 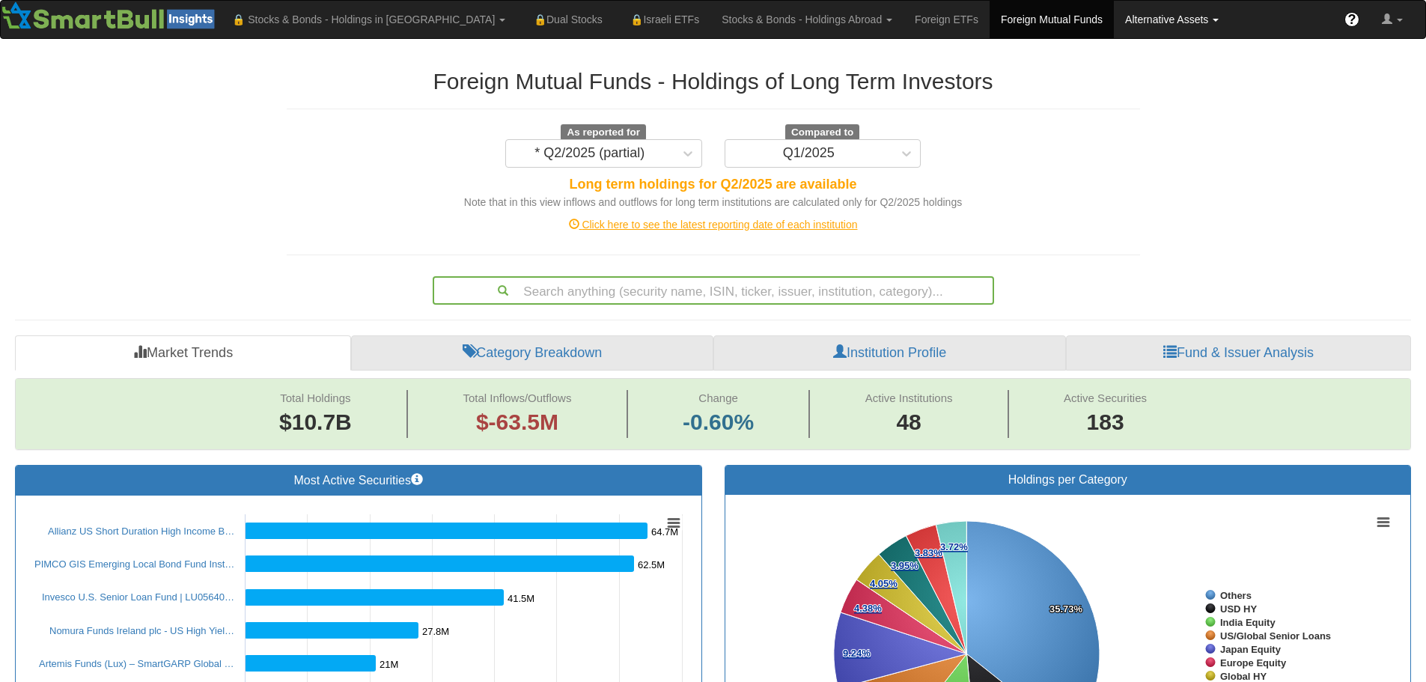 What do you see at coordinates (1105, 397) in the screenshot?
I see `span: Active Securities` at bounding box center [1105, 397].